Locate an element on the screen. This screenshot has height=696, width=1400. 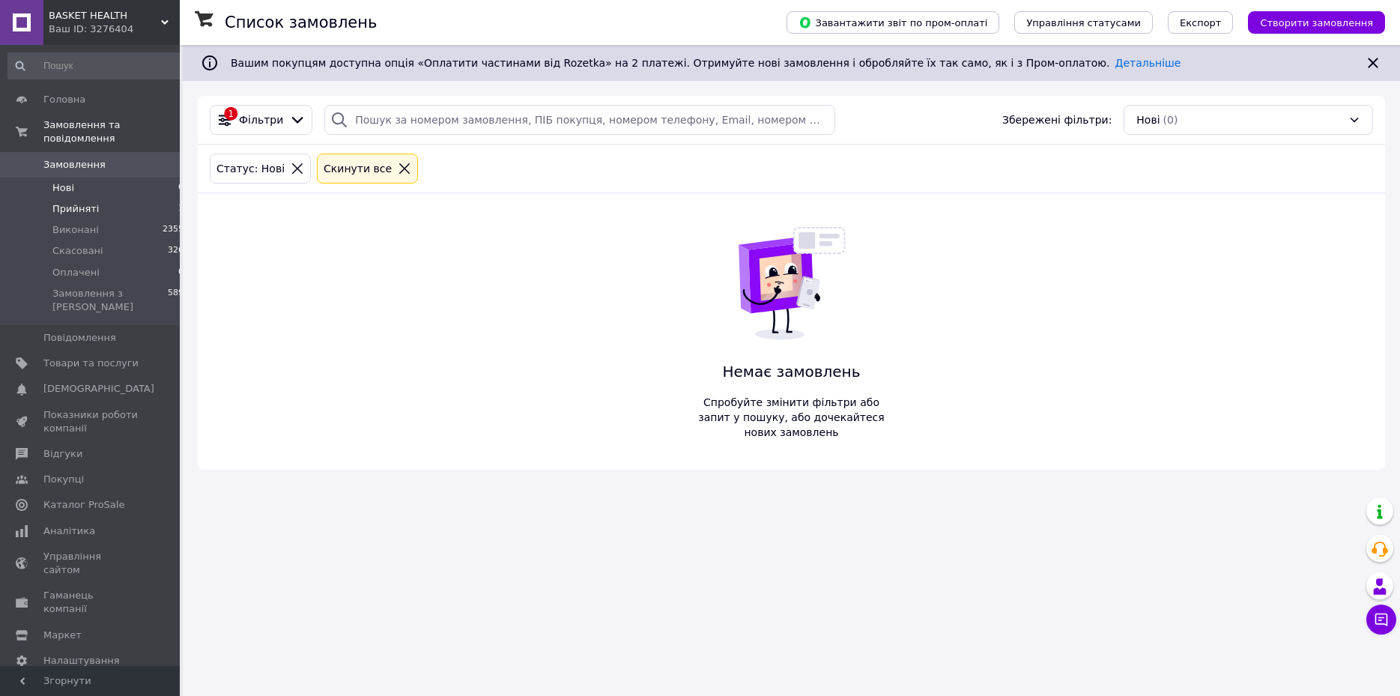
span: Прийняті is located at coordinates (76, 209).